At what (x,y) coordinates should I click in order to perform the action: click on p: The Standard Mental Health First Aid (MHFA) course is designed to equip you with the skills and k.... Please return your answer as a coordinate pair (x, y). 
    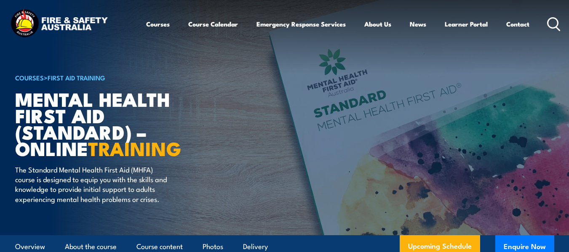
    Looking at the image, I should click on (92, 185).